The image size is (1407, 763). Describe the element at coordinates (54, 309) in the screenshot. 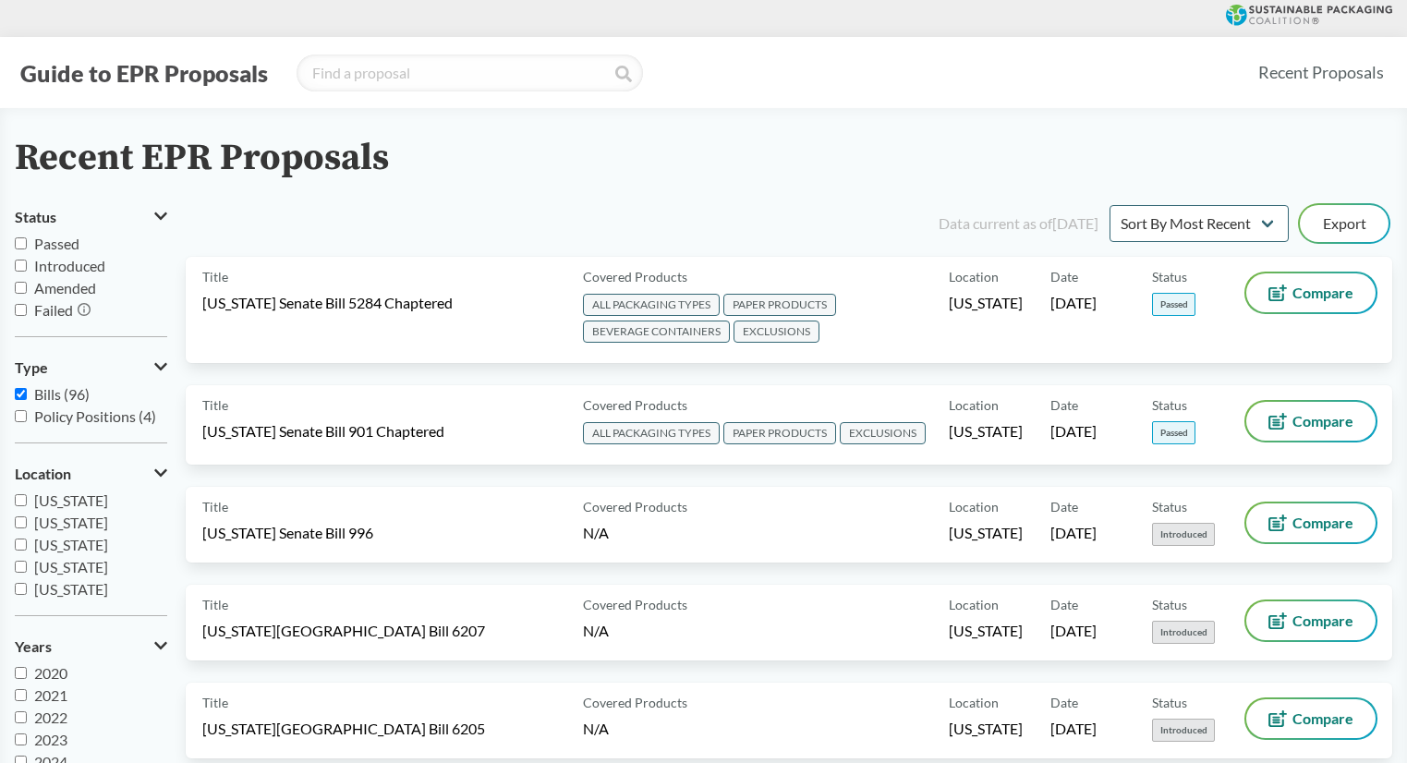

I see `span: Failed` at that location.